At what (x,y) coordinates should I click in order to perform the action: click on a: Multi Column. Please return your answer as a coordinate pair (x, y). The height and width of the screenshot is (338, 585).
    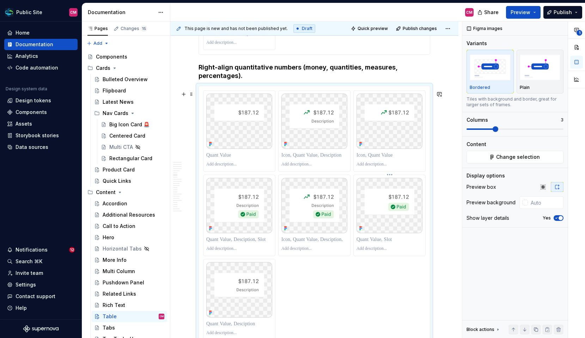
    Looking at the image, I should click on (129, 271).